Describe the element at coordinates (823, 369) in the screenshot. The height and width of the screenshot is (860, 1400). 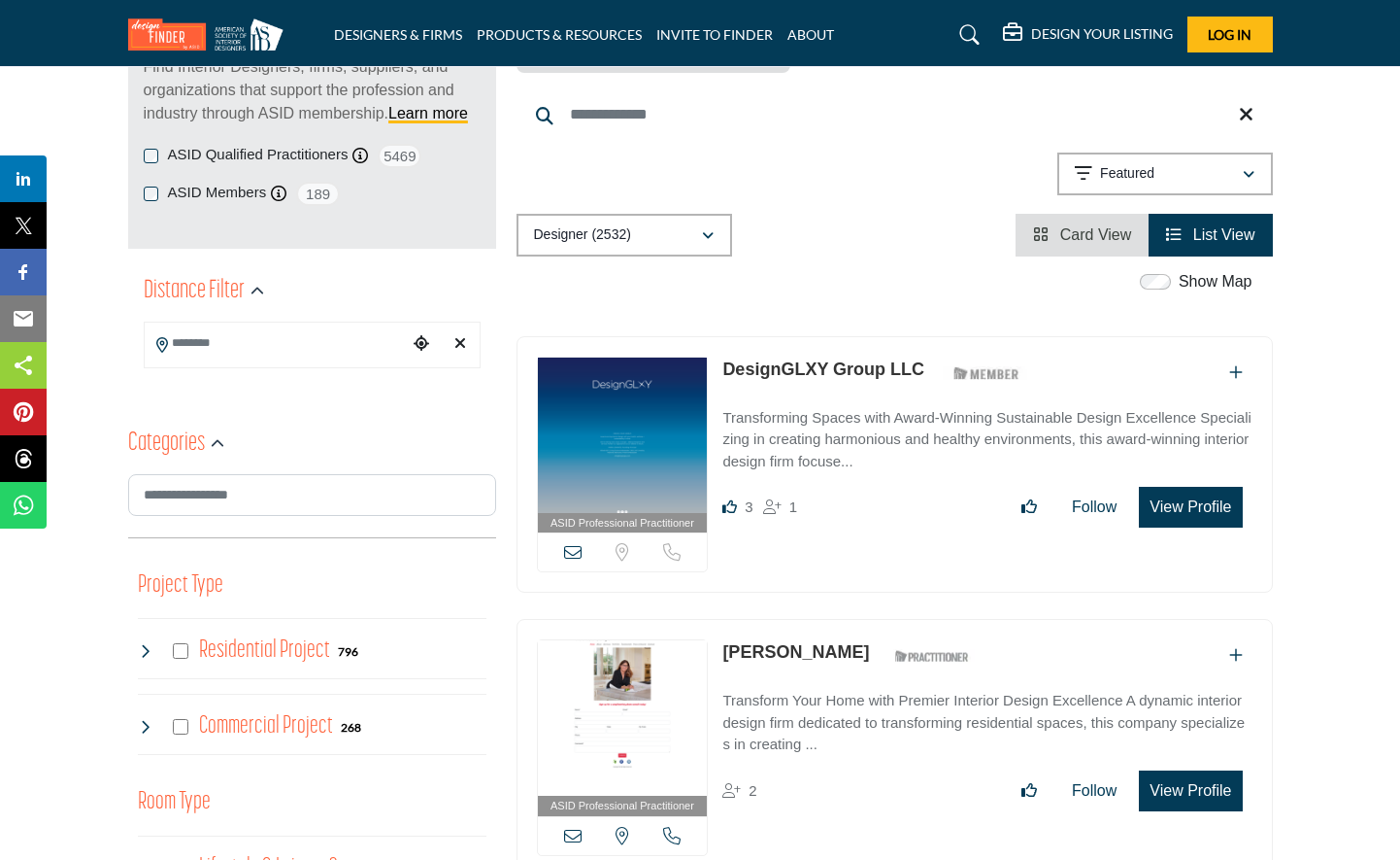
I see `p: DesignGLXY Group LLC` at that location.